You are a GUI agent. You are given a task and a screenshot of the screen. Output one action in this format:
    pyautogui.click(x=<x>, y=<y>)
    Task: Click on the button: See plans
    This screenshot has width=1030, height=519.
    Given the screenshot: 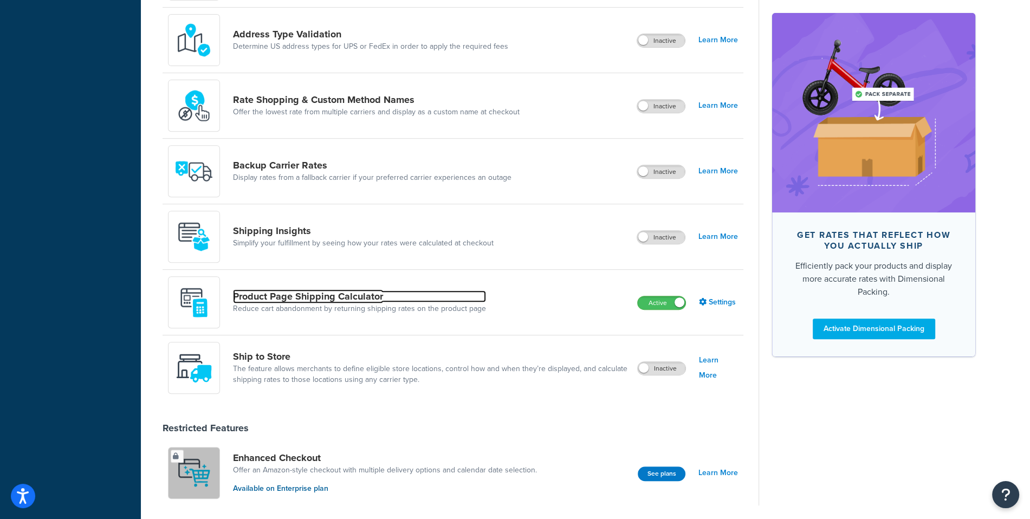 What is the action you would take?
    pyautogui.click(x=662, y=474)
    